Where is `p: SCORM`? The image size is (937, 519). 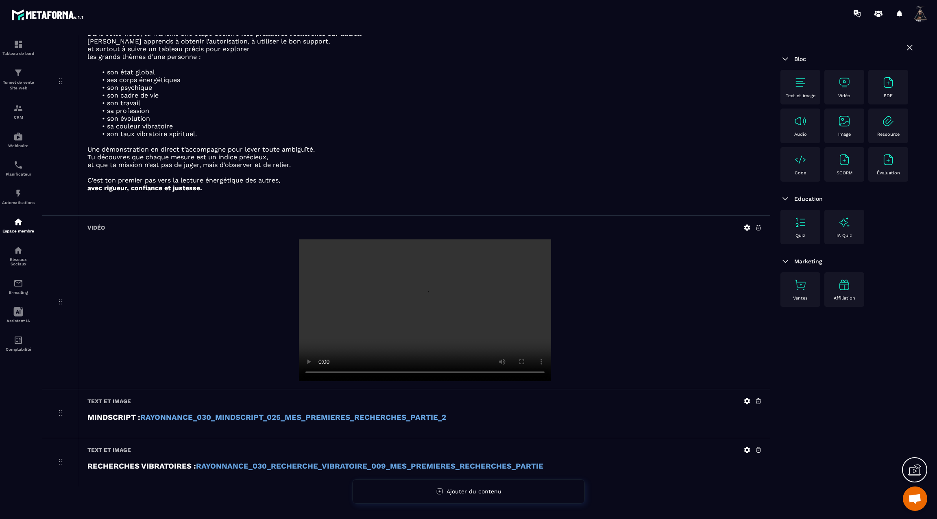
p: SCORM is located at coordinates (844, 173).